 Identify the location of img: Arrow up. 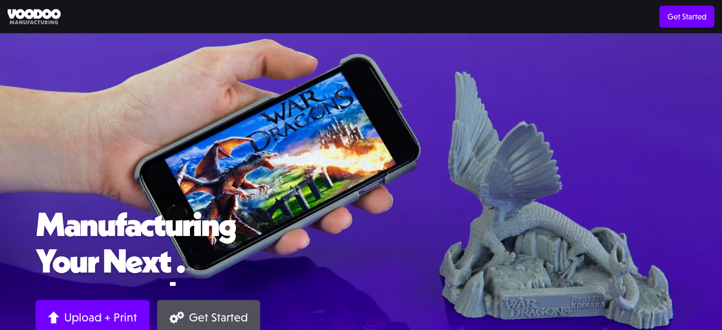
(54, 317).